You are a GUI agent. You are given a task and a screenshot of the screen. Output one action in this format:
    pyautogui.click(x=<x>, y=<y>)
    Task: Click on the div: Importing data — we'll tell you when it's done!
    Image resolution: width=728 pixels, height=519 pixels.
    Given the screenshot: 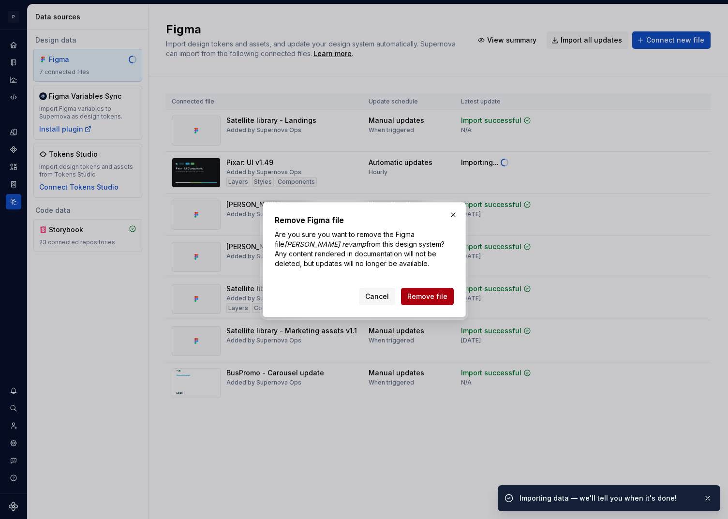 What is the action you would take?
    pyautogui.click(x=608, y=498)
    